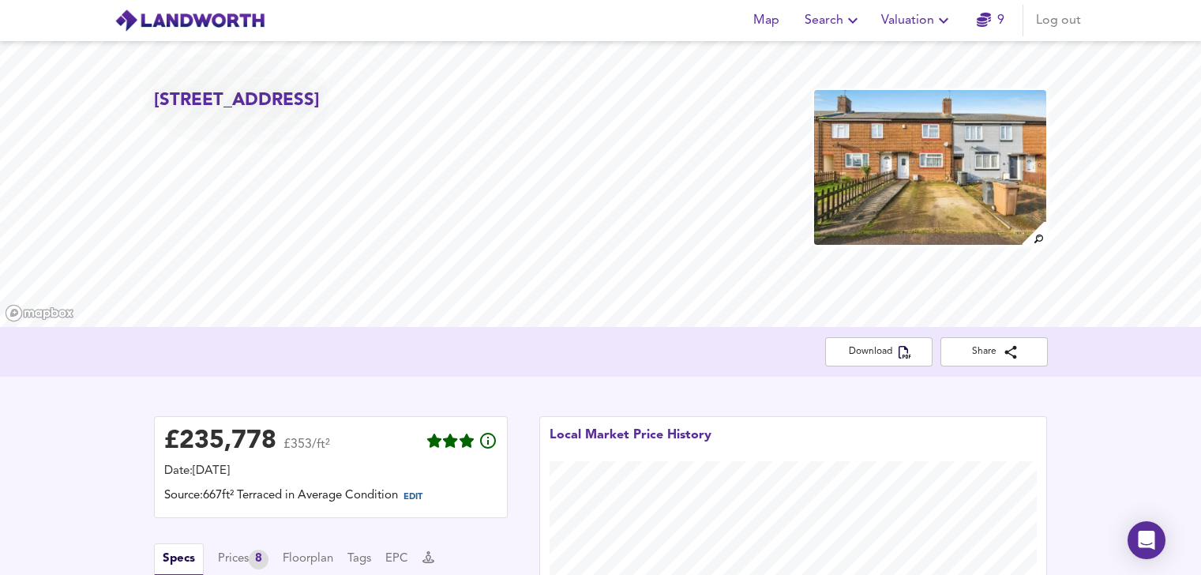  Describe the element at coordinates (1033, 233) in the screenshot. I see `img: search` at that location.